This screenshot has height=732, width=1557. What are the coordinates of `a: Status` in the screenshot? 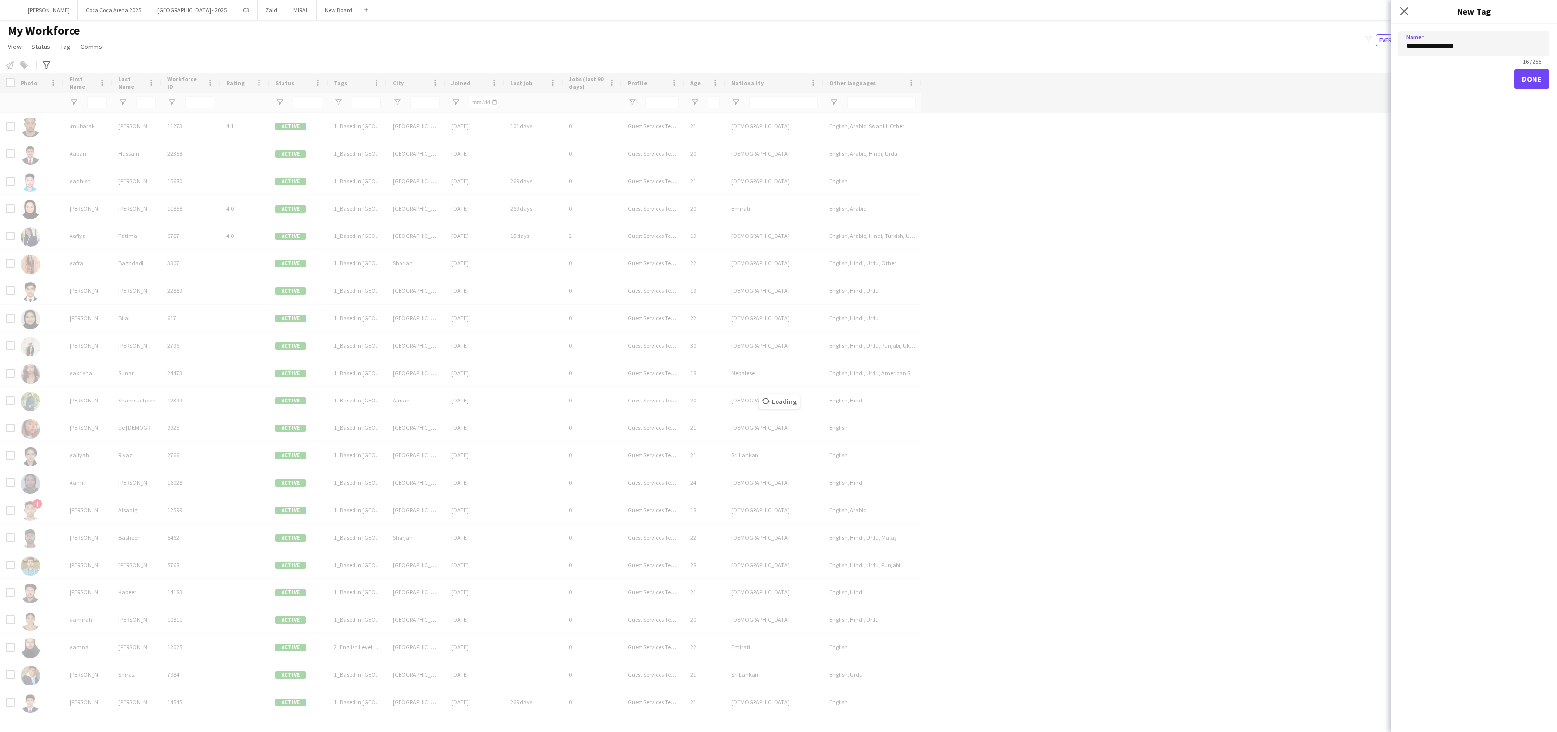 It's located at (41, 47).